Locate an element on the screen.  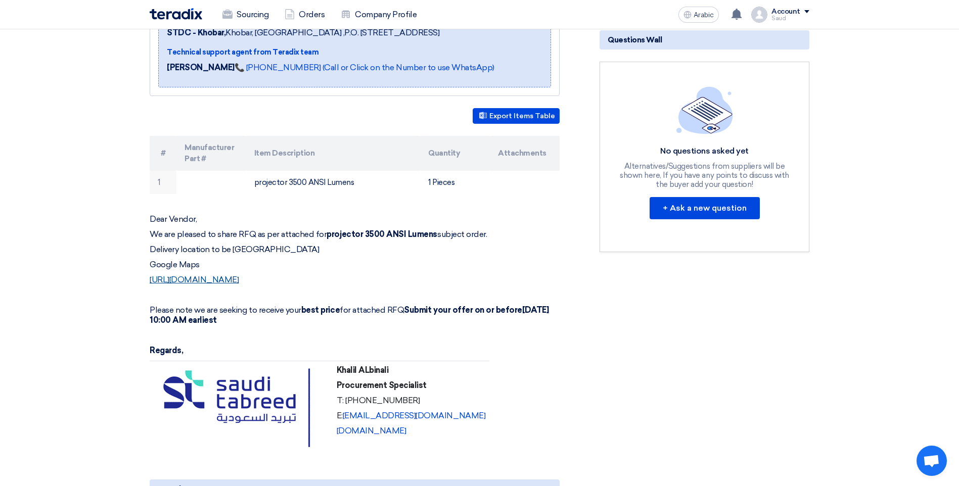
font: Sourcing is located at coordinates (252, 15).